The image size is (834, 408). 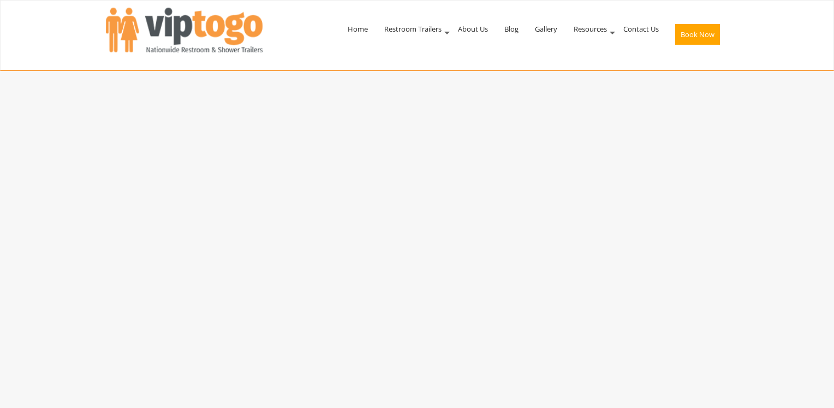 I want to click on a: Gallery, so click(x=546, y=29).